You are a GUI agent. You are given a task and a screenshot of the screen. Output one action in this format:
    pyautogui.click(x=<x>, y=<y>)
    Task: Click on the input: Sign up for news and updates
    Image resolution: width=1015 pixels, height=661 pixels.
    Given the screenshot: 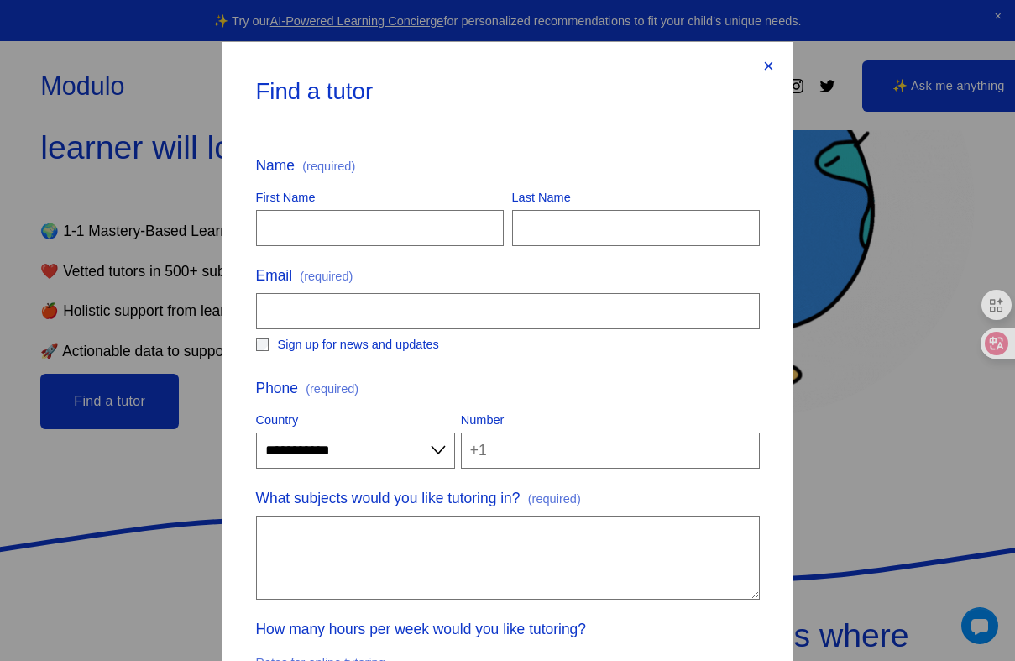 What is the action you would take?
    pyautogui.click(x=262, y=344)
    